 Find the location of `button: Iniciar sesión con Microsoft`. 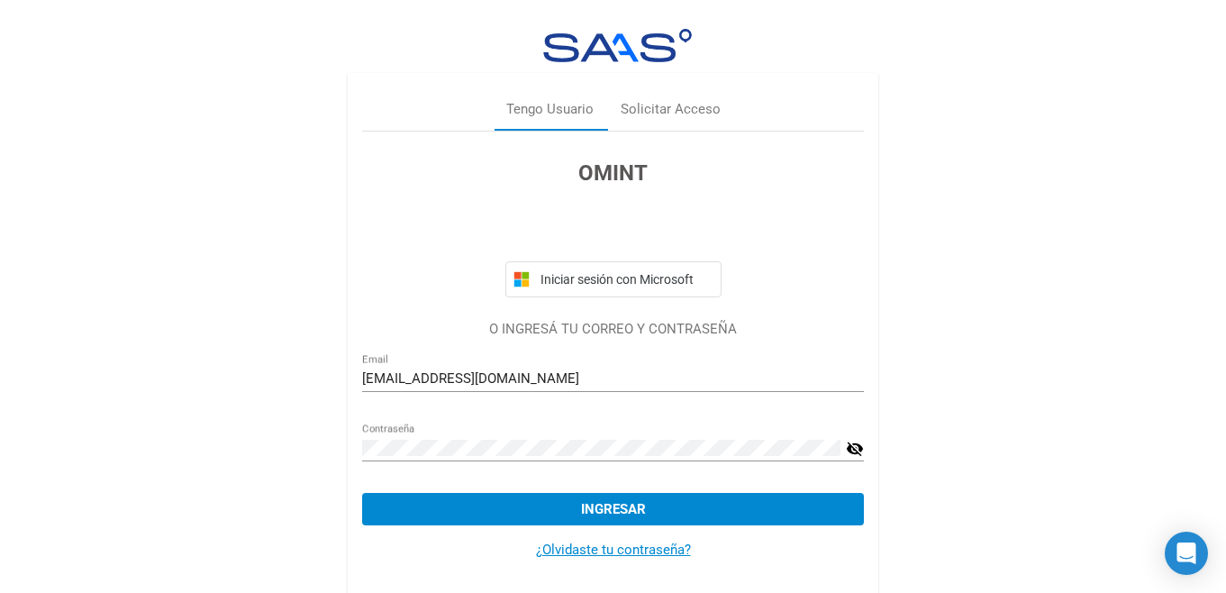

button: Iniciar sesión con Microsoft is located at coordinates (613, 279).